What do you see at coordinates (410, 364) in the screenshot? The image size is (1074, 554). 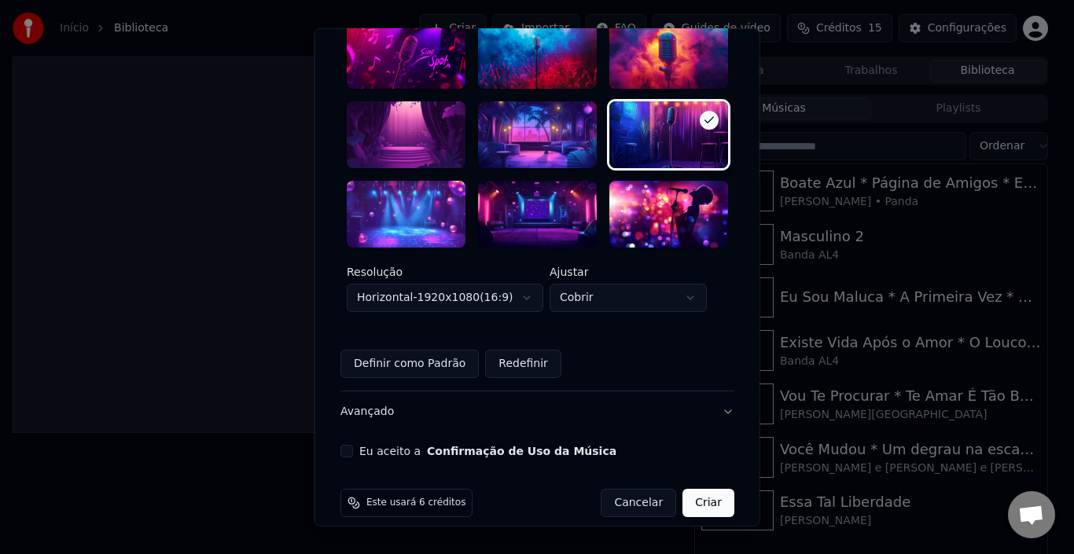 I see `button: Definir como Padrão` at bounding box center [410, 364].